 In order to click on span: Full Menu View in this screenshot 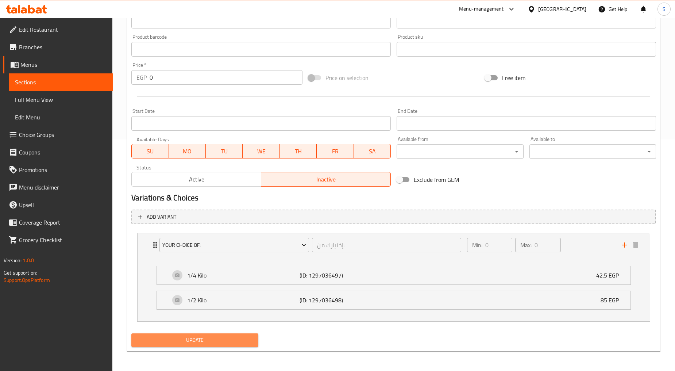, I will do `click(61, 100)`.